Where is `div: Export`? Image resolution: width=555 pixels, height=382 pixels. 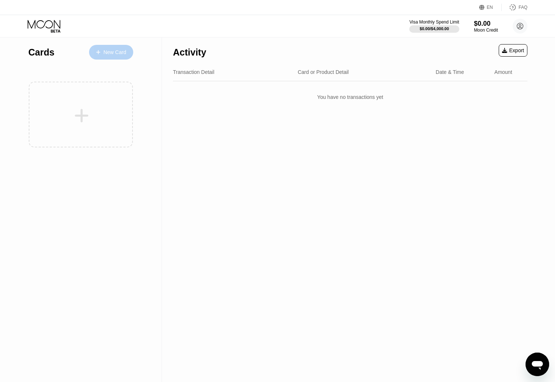
div: Export is located at coordinates (513, 50).